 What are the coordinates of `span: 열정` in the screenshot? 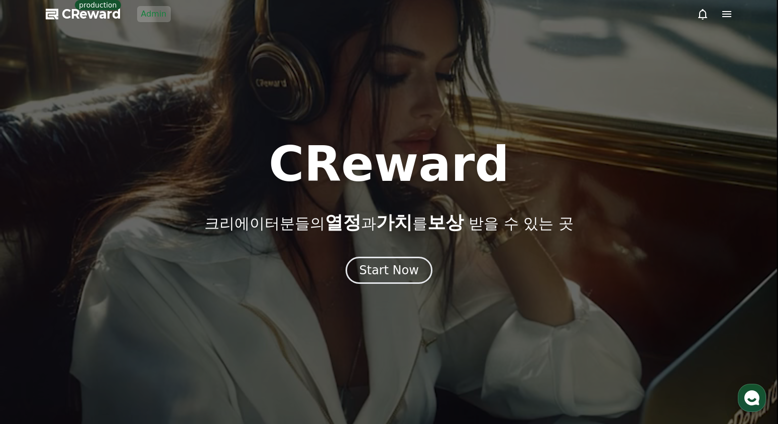 It's located at (343, 222).